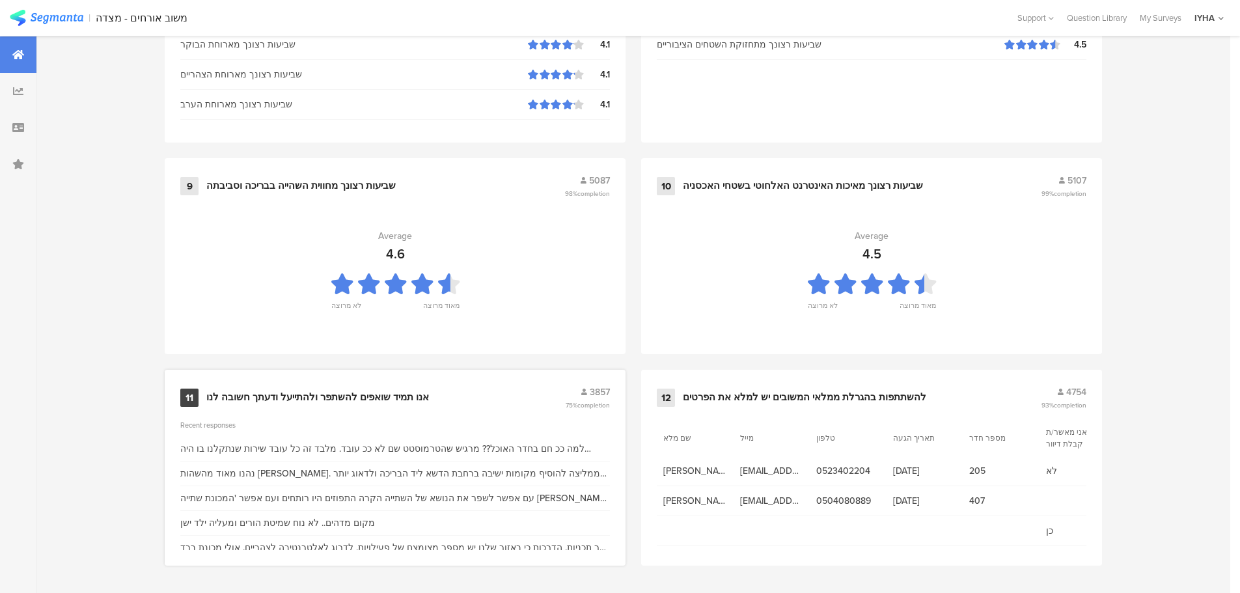 Image resolution: width=1240 pixels, height=593 pixels. Describe the element at coordinates (1035, 18) in the screenshot. I see `div: Support` at that location.